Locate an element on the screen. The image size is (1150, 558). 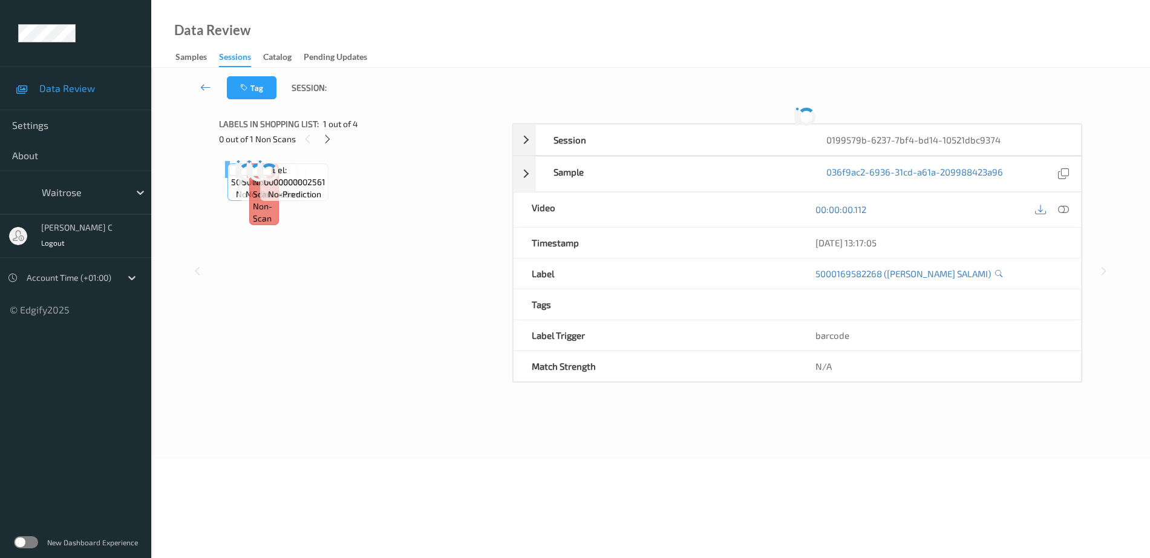
span: Labels in shopping list: is located at coordinates (268, 124).